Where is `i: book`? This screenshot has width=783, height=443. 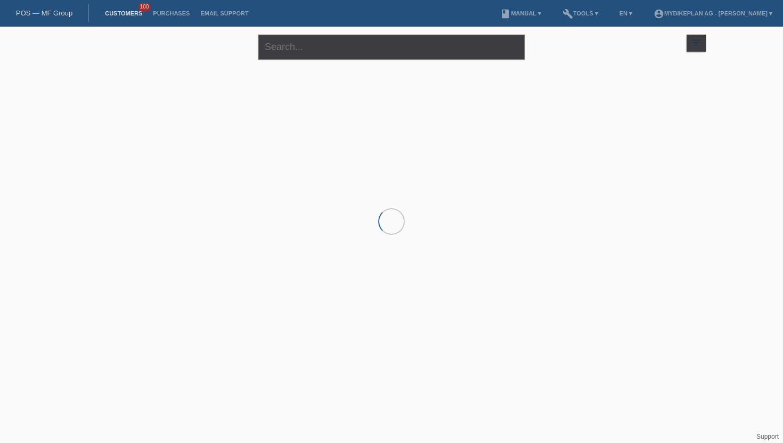 i: book is located at coordinates (506, 14).